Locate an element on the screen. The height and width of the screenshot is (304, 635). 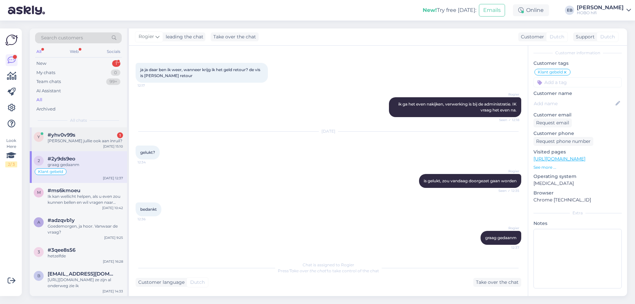
div: Customer language is located at coordinates (160, 282).